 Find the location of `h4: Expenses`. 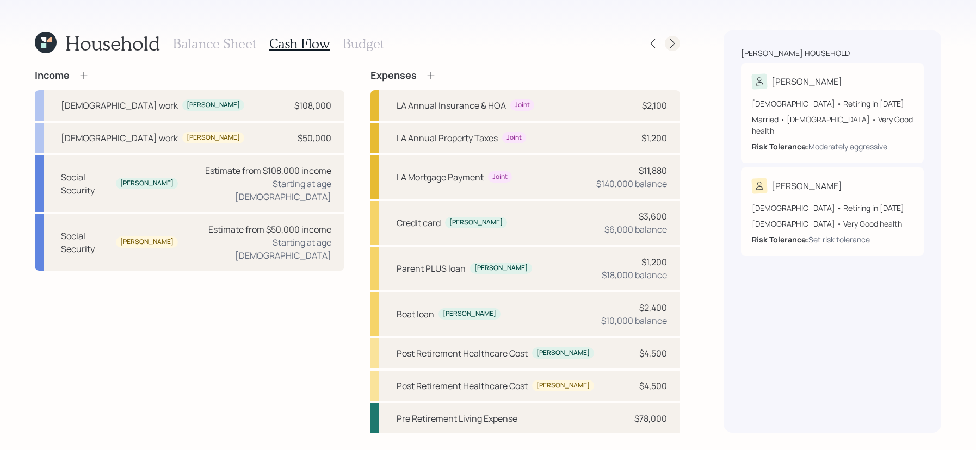

h4: Expenses is located at coordinates (393, 76).